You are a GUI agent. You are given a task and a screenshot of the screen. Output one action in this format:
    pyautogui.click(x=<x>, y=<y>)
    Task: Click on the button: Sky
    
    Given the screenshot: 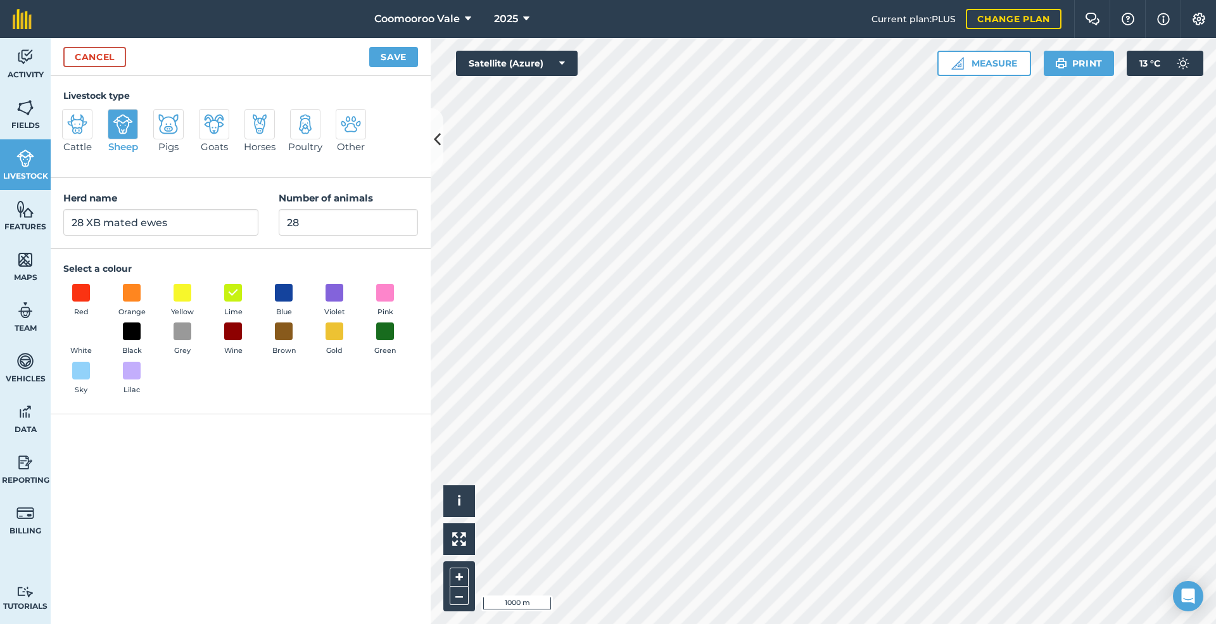 What is the action you would take?
    pyautogui.click(x=81, y=379)
    